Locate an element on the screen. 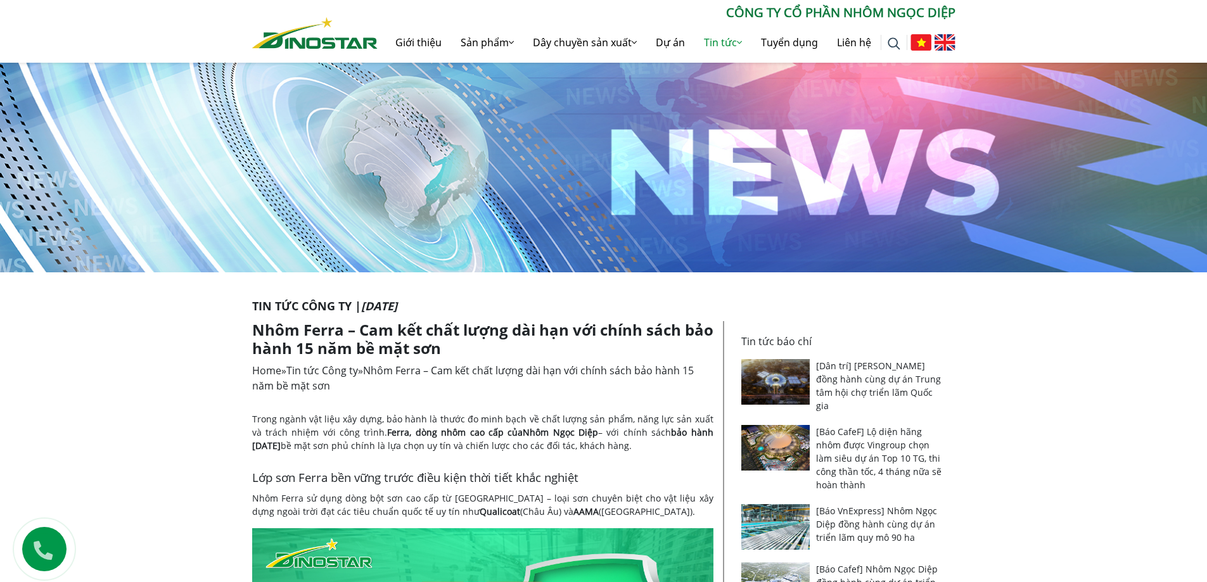 The height and width of the screenshot is (582, 1207). p: Tin tức Công ty | is located at coordinates (604, 306).